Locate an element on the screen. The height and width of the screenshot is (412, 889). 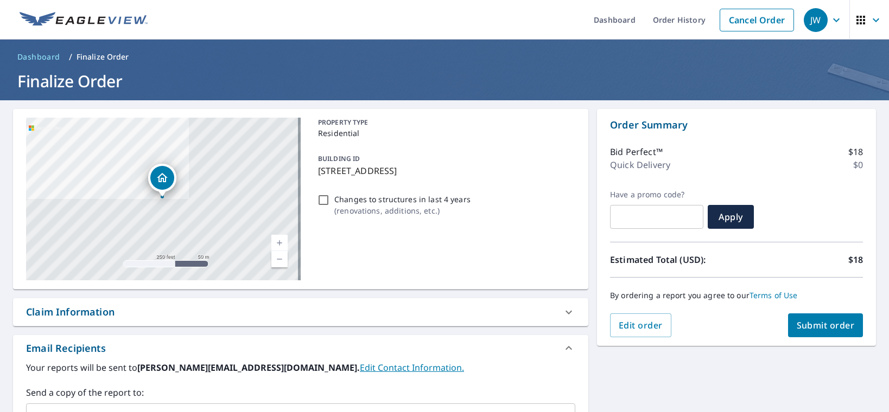
p: ( renovations, additions, etc. ) is located at coordinates (402, 211).